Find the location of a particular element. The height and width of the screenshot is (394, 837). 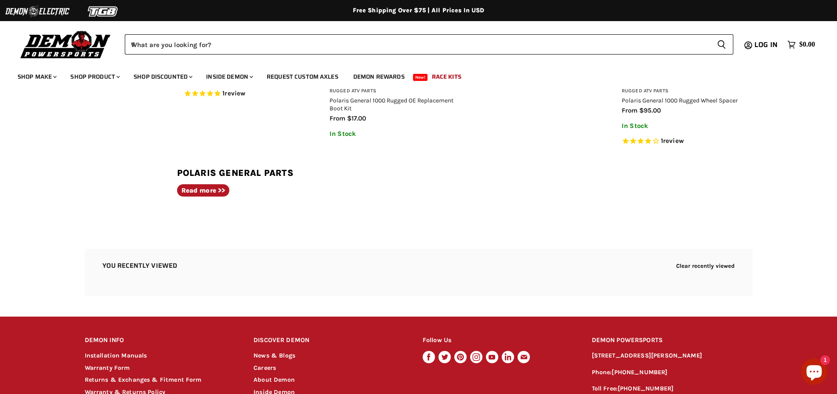

a: Shop Make is located at coordinates (36, 76).